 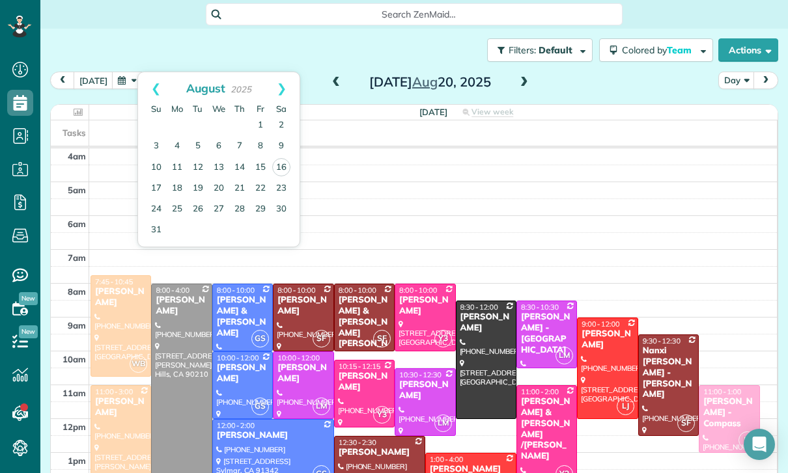 I want to click on a: 18, so click(x=177, y=189).